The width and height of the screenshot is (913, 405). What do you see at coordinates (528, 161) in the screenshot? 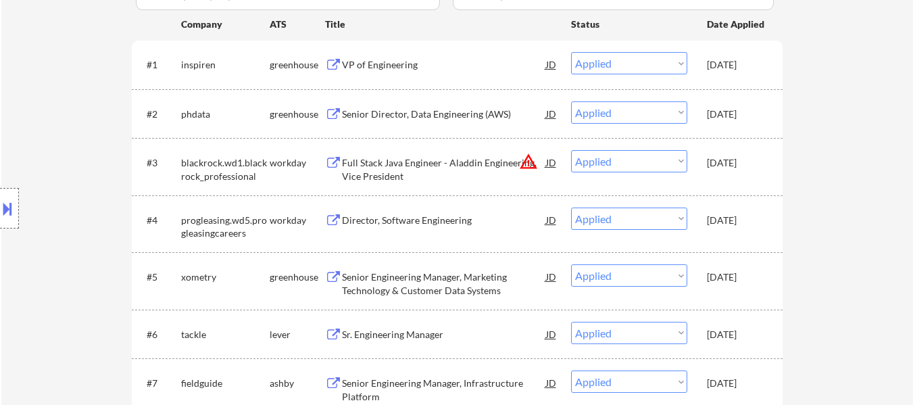
I see `button: warning_amber` at bounding box center [528, 161].